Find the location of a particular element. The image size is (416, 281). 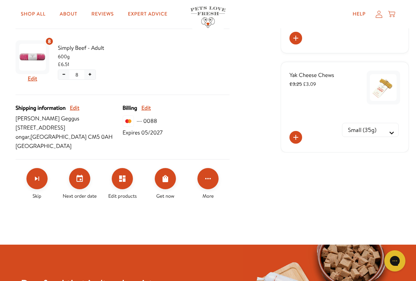

span: Shipping information is located at coordinates (41, 108).